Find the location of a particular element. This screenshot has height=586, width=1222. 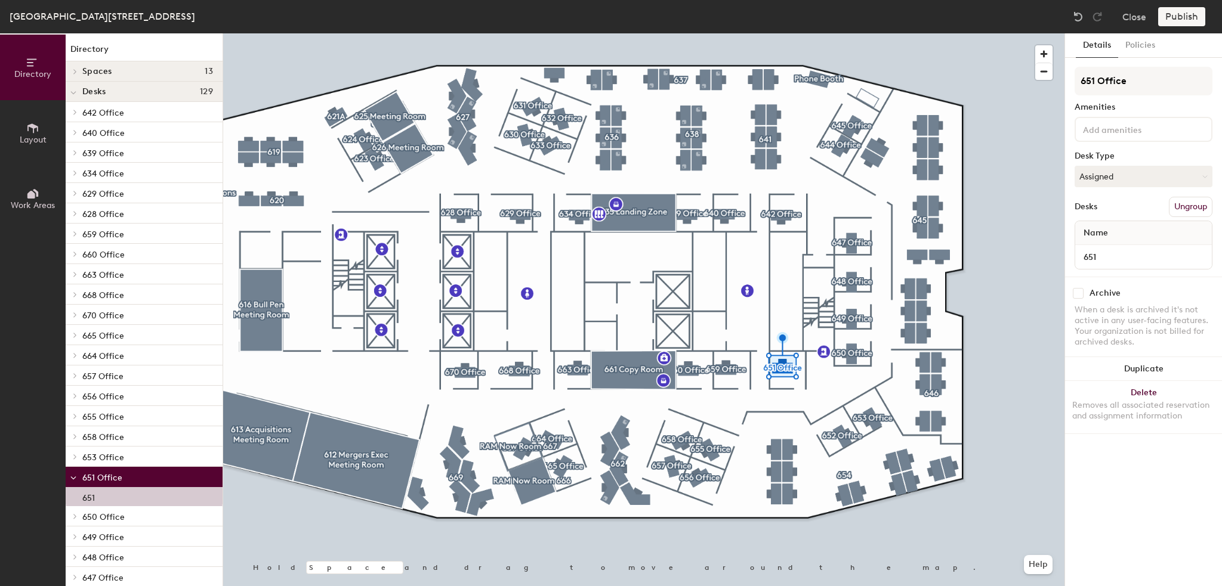

img: Redo is located at coordinates (1097, 17).